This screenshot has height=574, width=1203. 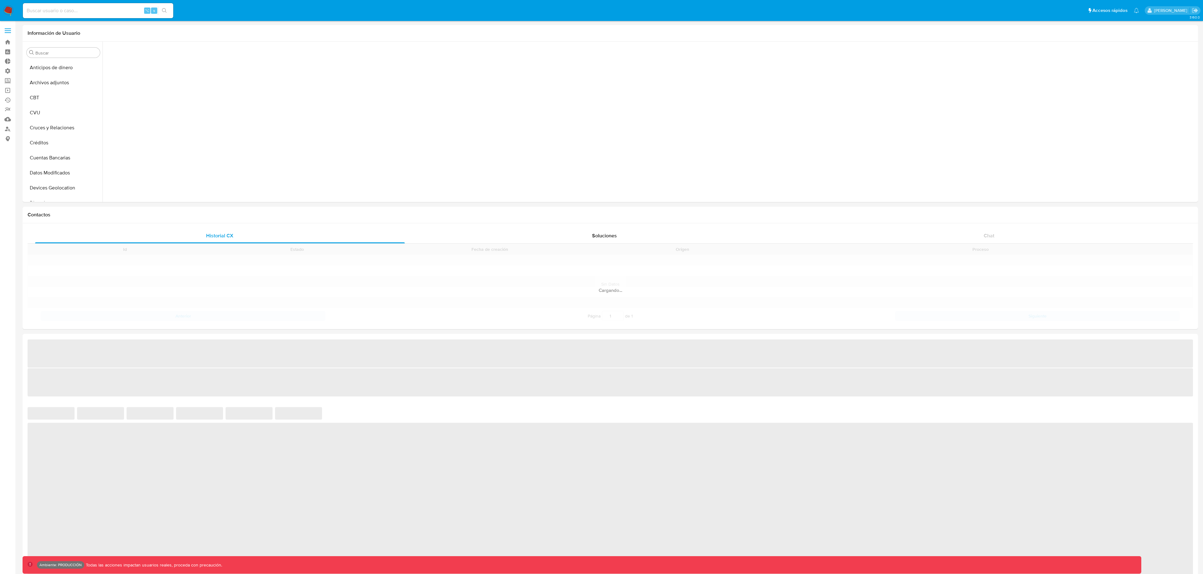 What do you see at coordinates (63, 83) in the screenshot?
I see `button: Archivos adjuntos` at bounding box center [63, 83].